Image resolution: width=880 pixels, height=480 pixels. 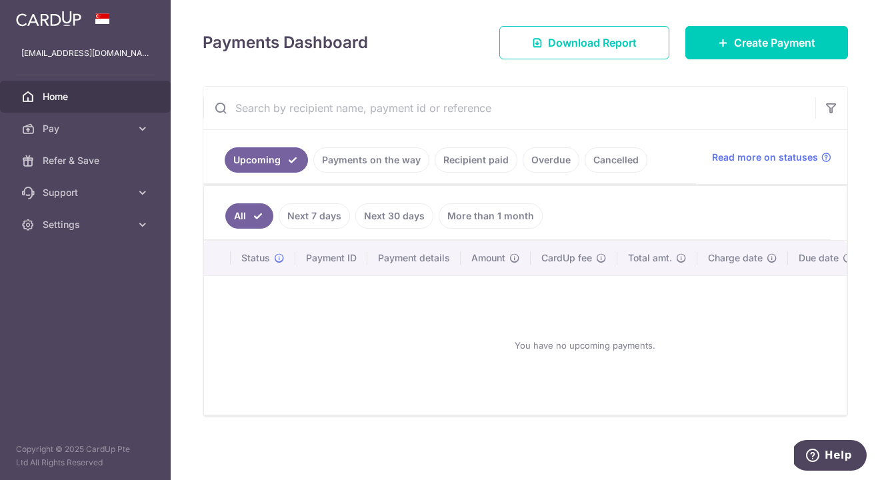 What do you see at coordinates (87, 193) in the screenshot?
I see `span: Support` at bounding box center [87, 193].